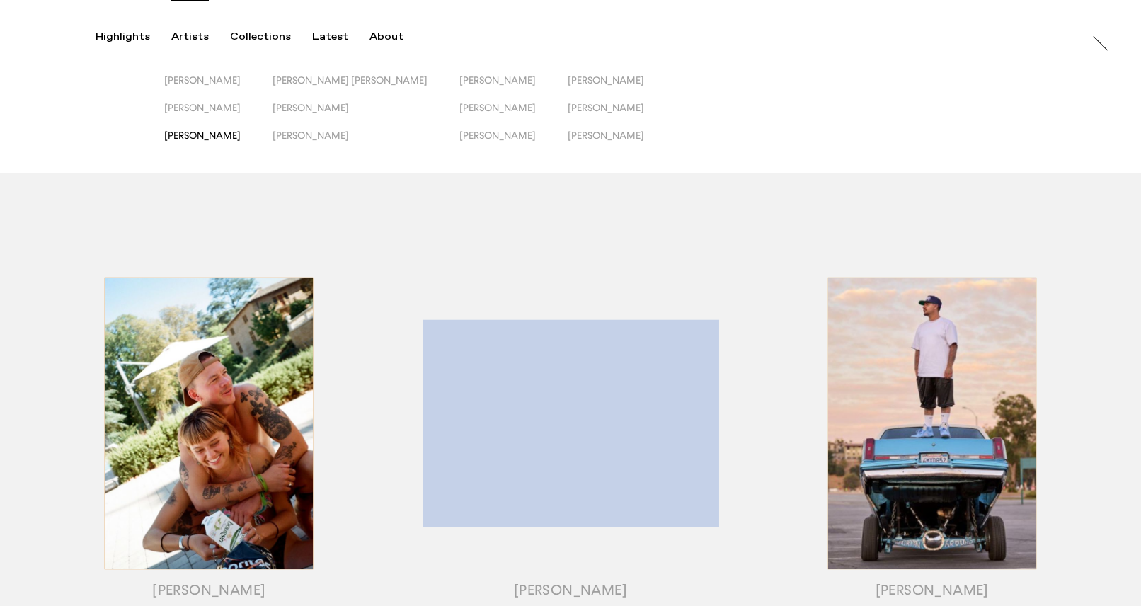 The height and width of the screenshot is (606, 1141). I want to click on button: Highlights, so click(133, 37).